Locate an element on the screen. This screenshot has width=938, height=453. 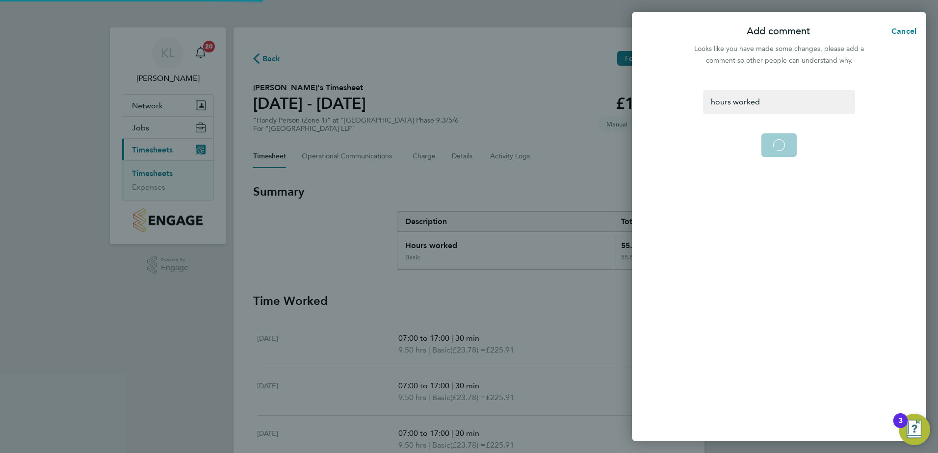
span: Cancel is located at coordinates (902, 31).